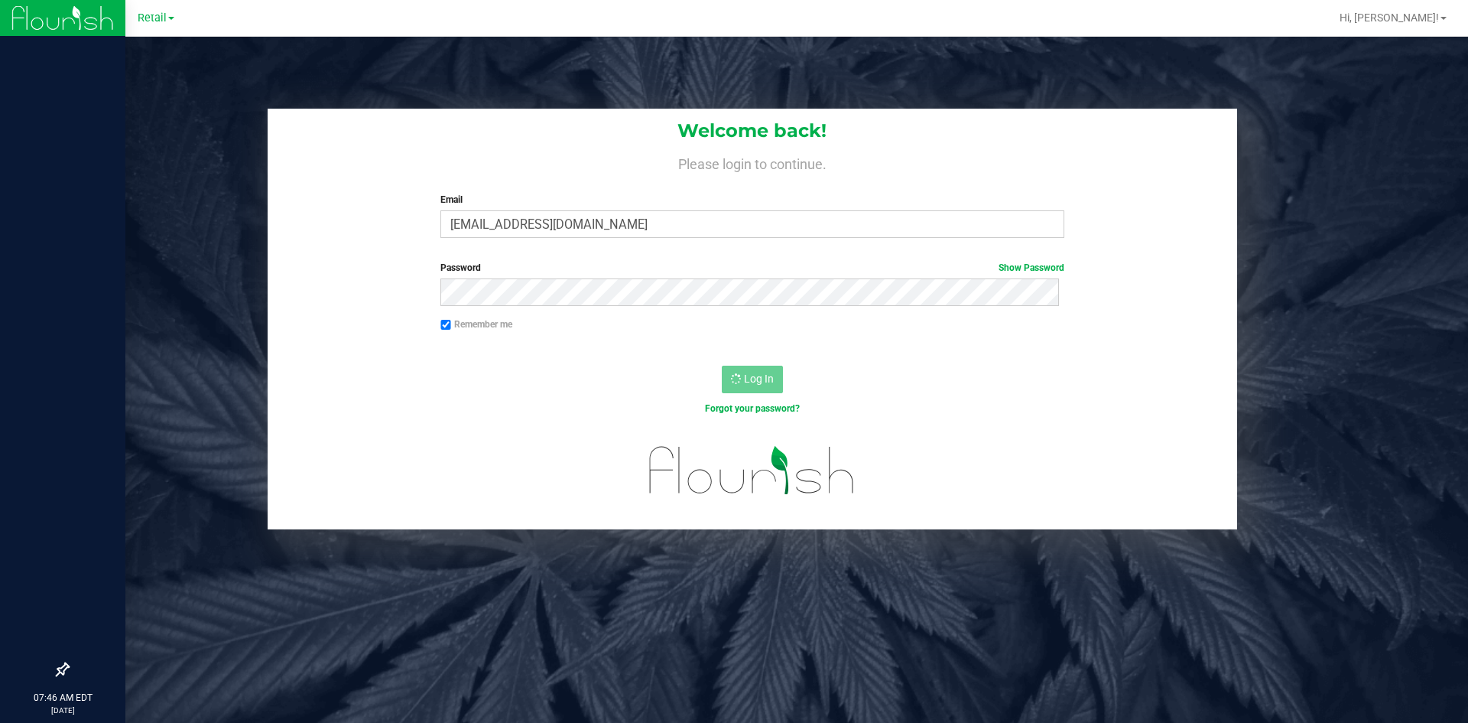  What do you see at coordinates (752, 470) in the screenshot?
I see `img: flourish_logo.svg` at bounding box center [752, 470].